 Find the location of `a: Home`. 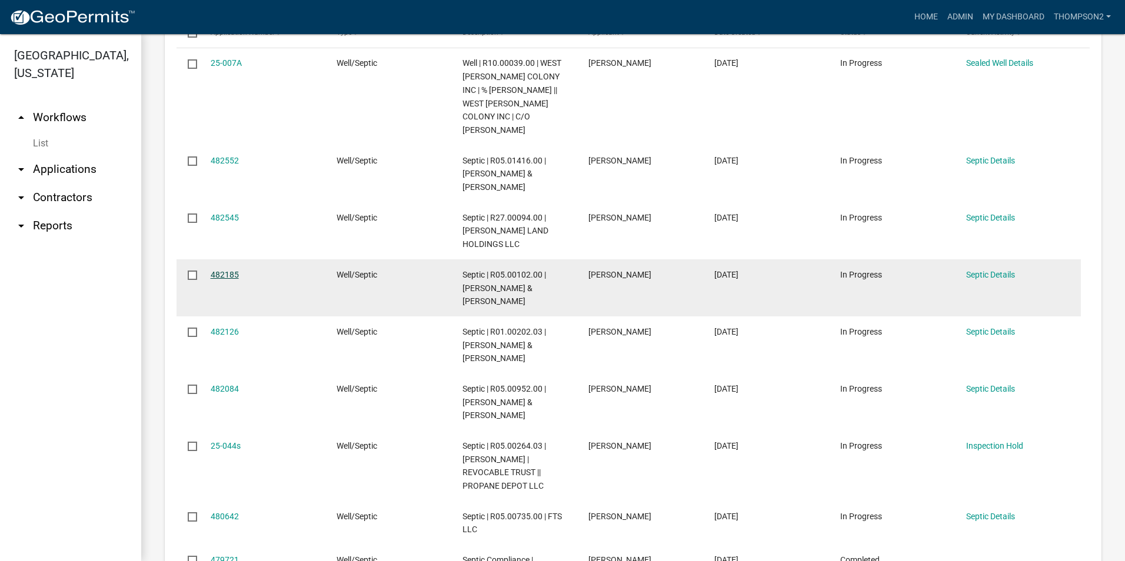

a: Home is located at coordinates (926, 17).